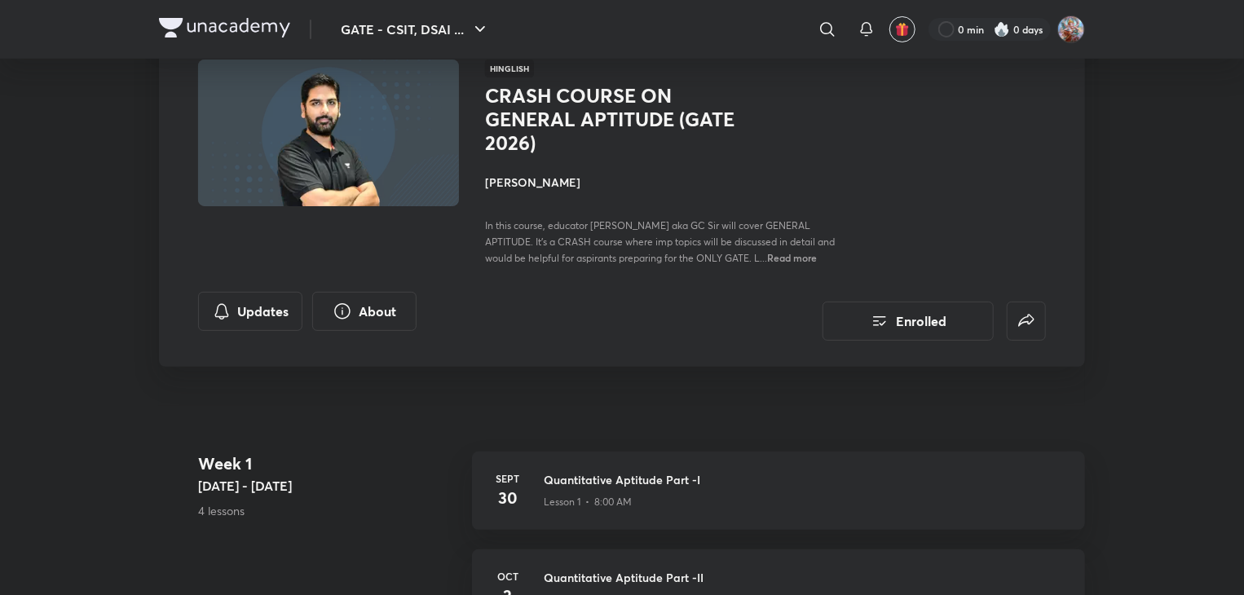 Image resolution: width=1244 pixels, height=595 pixels. Describe the element at coordinates (328, 510) in the screenshot. I see `p: 4 lessons` at that location.